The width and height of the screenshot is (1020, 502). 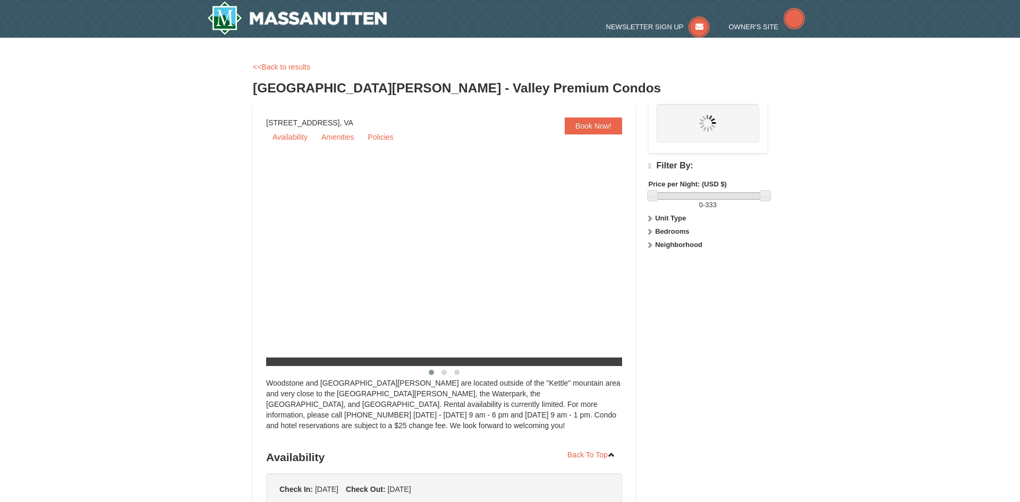 What do you see at coordinates (645, 27) in the screenshot?
I see `span: Newsletter Sign Up` at bounding box center [645, 27].